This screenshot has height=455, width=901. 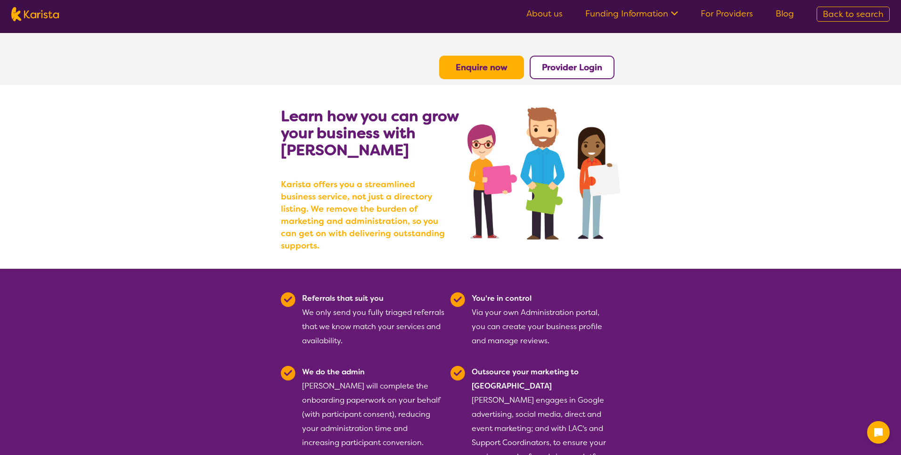 I want to click on b: You're in control, so click(x=502, y=298).